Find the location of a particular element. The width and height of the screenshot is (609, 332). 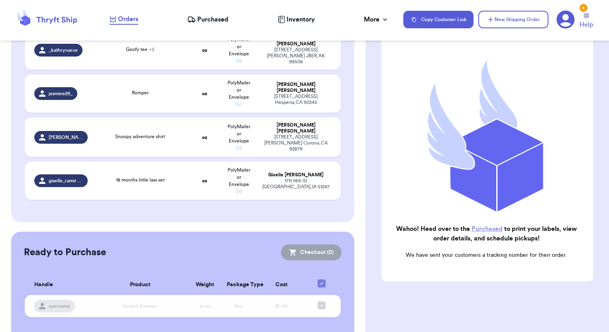

div: More is located at coordinates (376, 20).